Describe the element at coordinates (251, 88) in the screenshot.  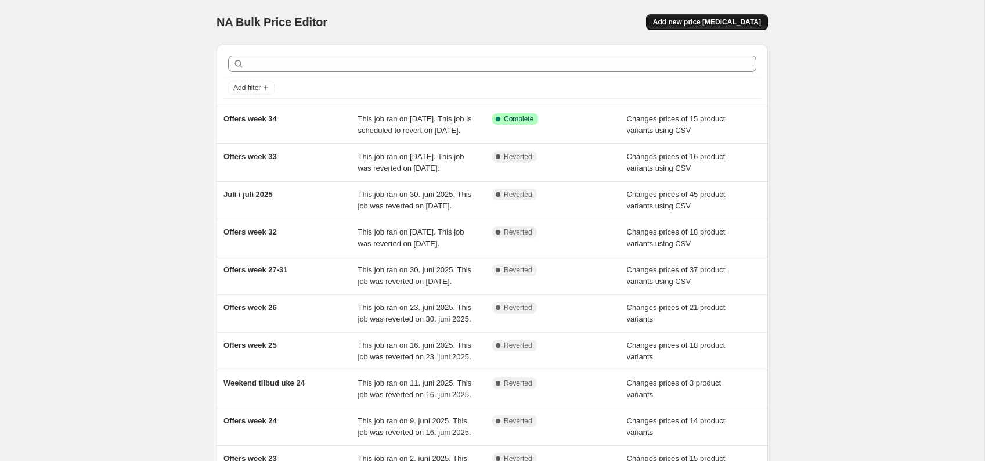
I see `button: Add filter` at that location.